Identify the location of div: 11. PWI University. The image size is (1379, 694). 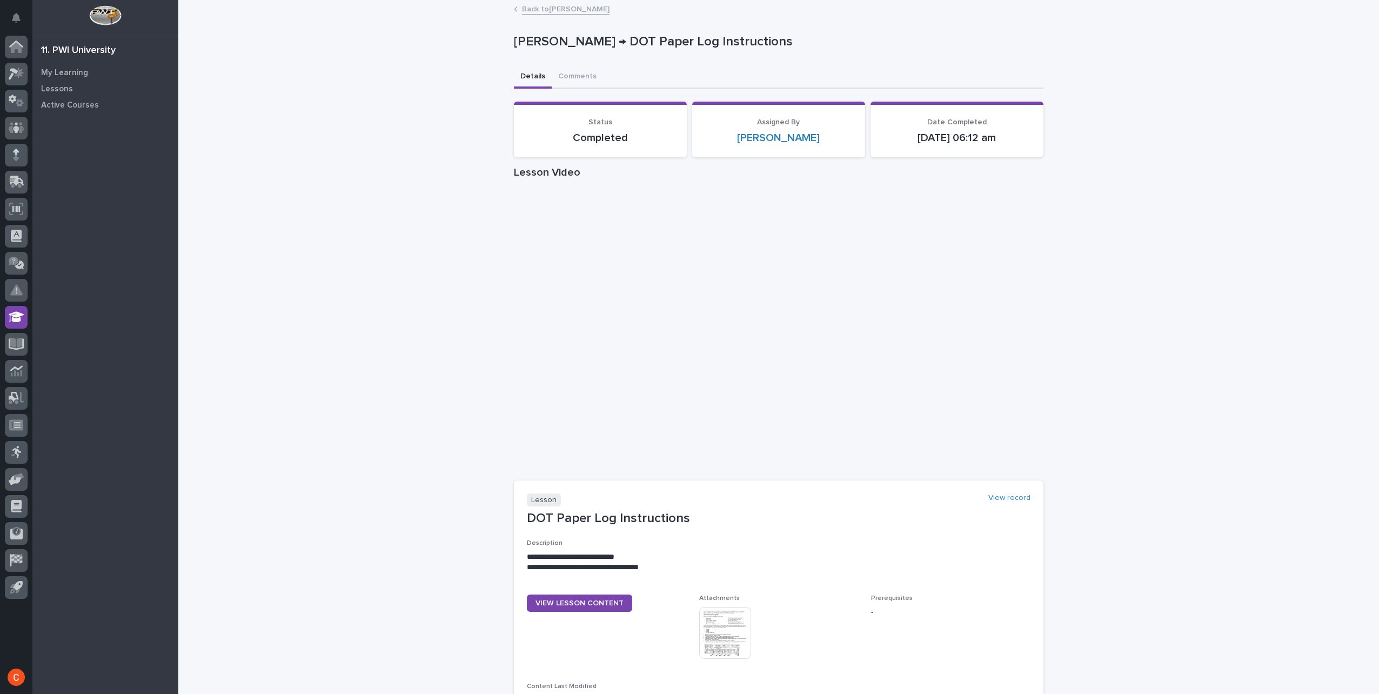
(78, 51).